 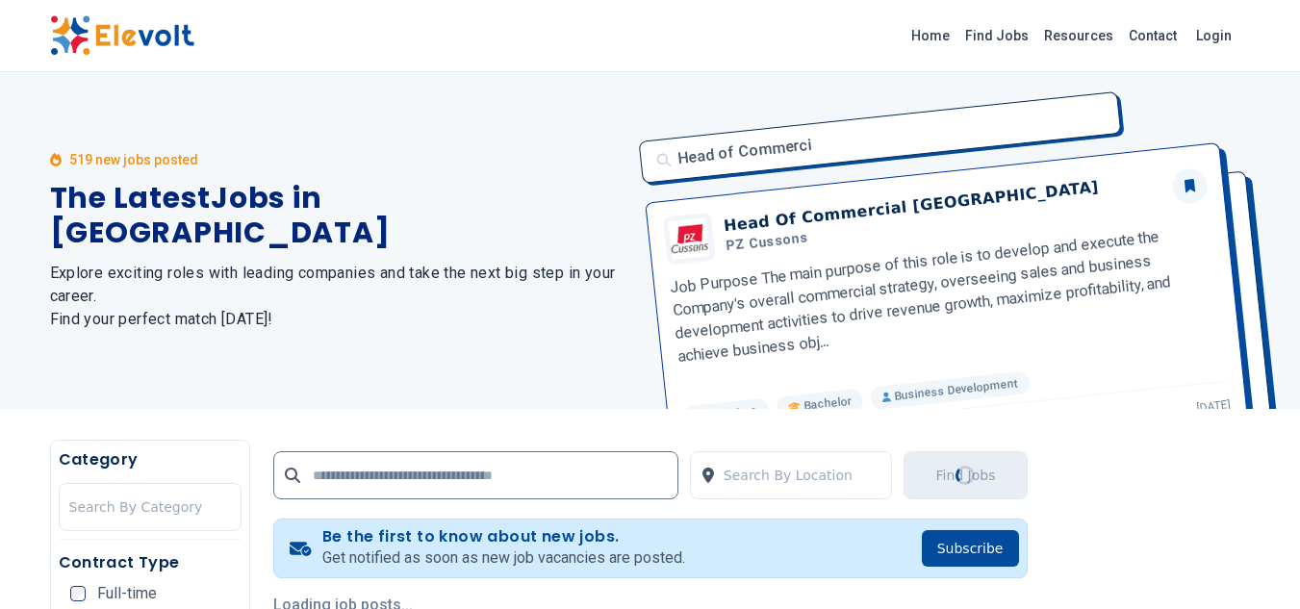 I want to click on input: Full-time, so click(x=78, y=594).